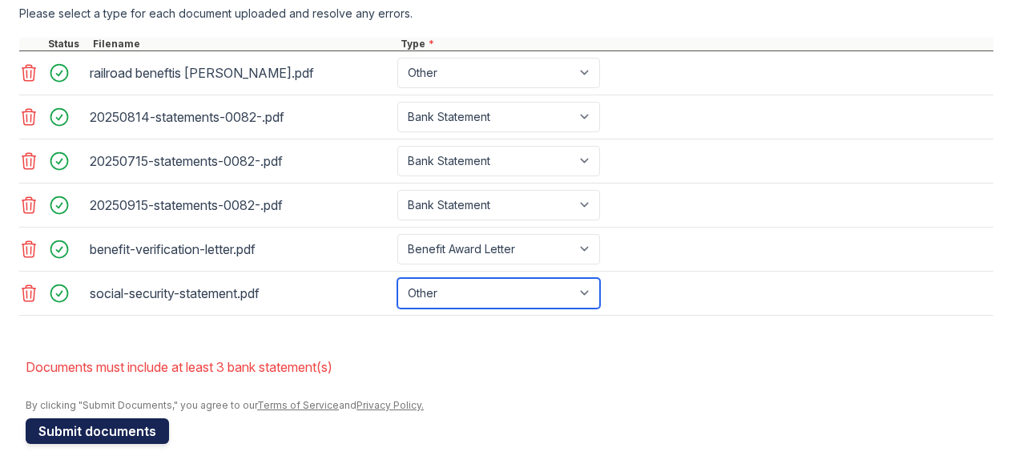 The width and height of the screenshot is (1019, 476). Describe the element at coordinates (509, 405) in the screenshot. I see `div: By clicking "Submit Documents," you agree to our and` at that location.